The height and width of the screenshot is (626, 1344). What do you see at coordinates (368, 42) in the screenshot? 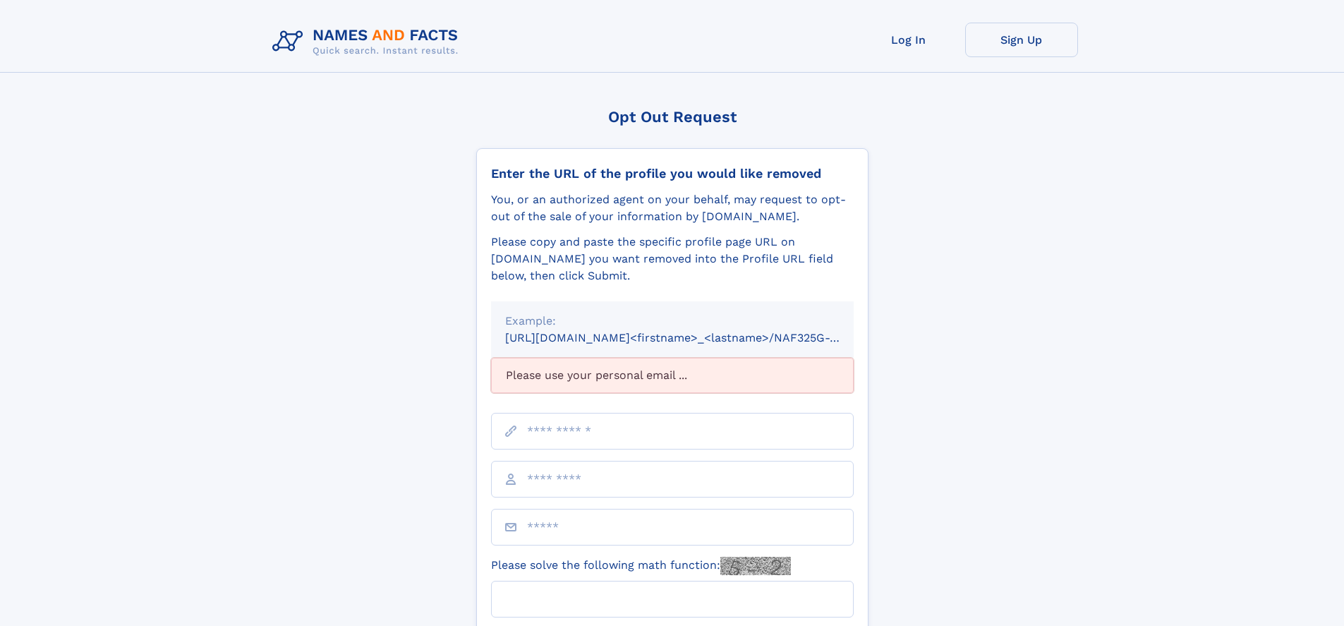
I see `img: Logo Names and Facts` at bounding box center [368, 42].